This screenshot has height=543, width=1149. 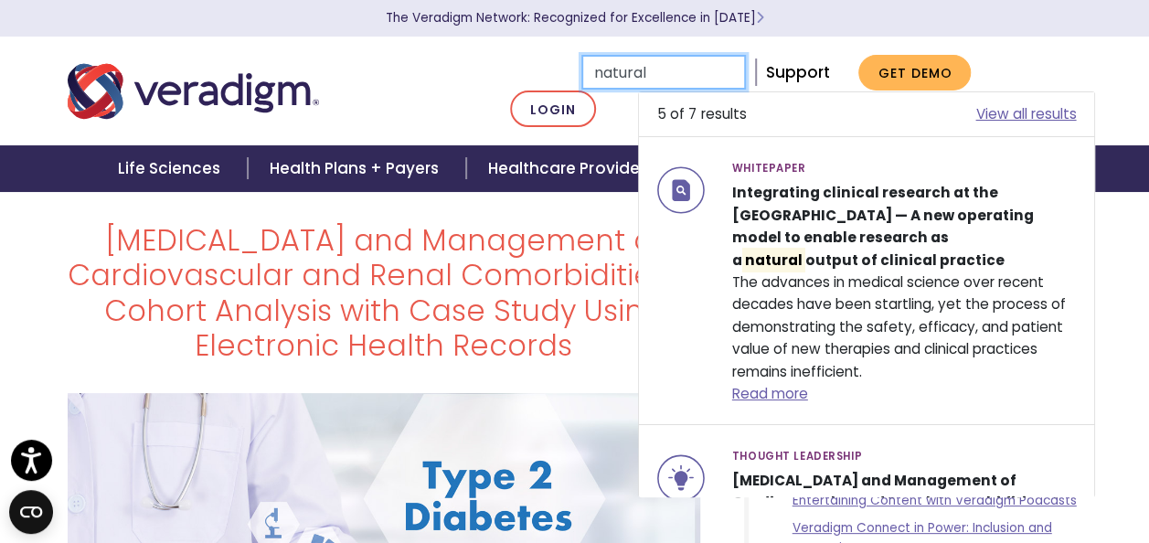 I want to click on span: Whitepaper, so click(x=768, y=168).